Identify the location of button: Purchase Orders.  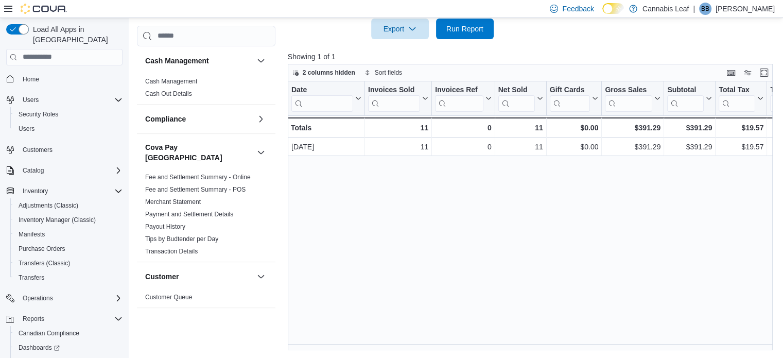
(68, 249).